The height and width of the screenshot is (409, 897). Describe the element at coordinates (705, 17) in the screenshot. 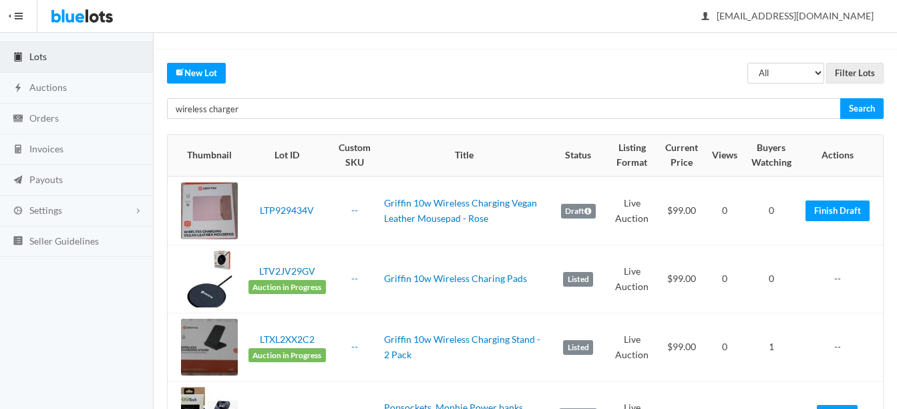

I see `ion-icon: person` at that location.